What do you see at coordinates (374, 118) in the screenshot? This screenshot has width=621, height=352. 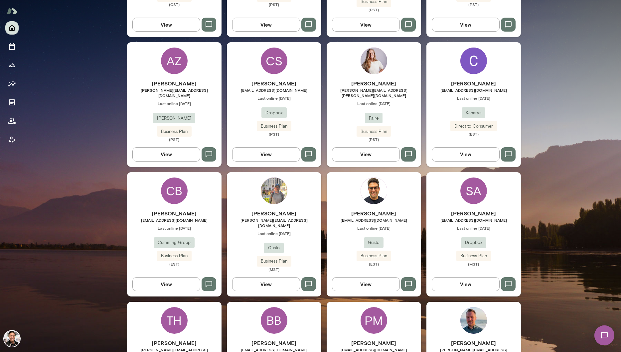 I see `span: Faire` at bounding box center [374, 118].